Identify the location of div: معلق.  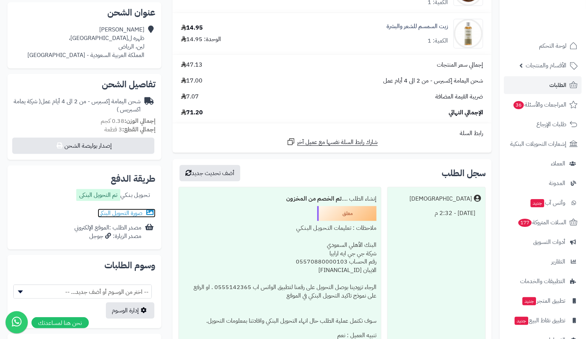
(347, 214).